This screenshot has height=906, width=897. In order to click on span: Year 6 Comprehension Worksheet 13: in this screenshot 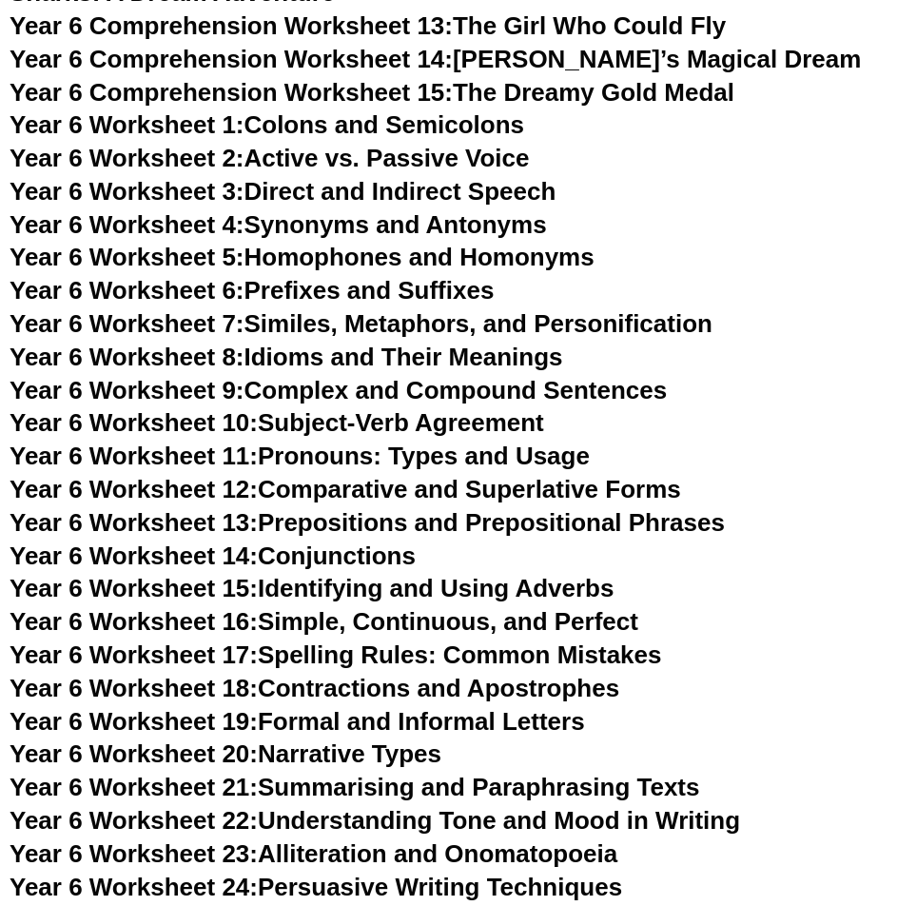, I will do `click(231, 26)`.